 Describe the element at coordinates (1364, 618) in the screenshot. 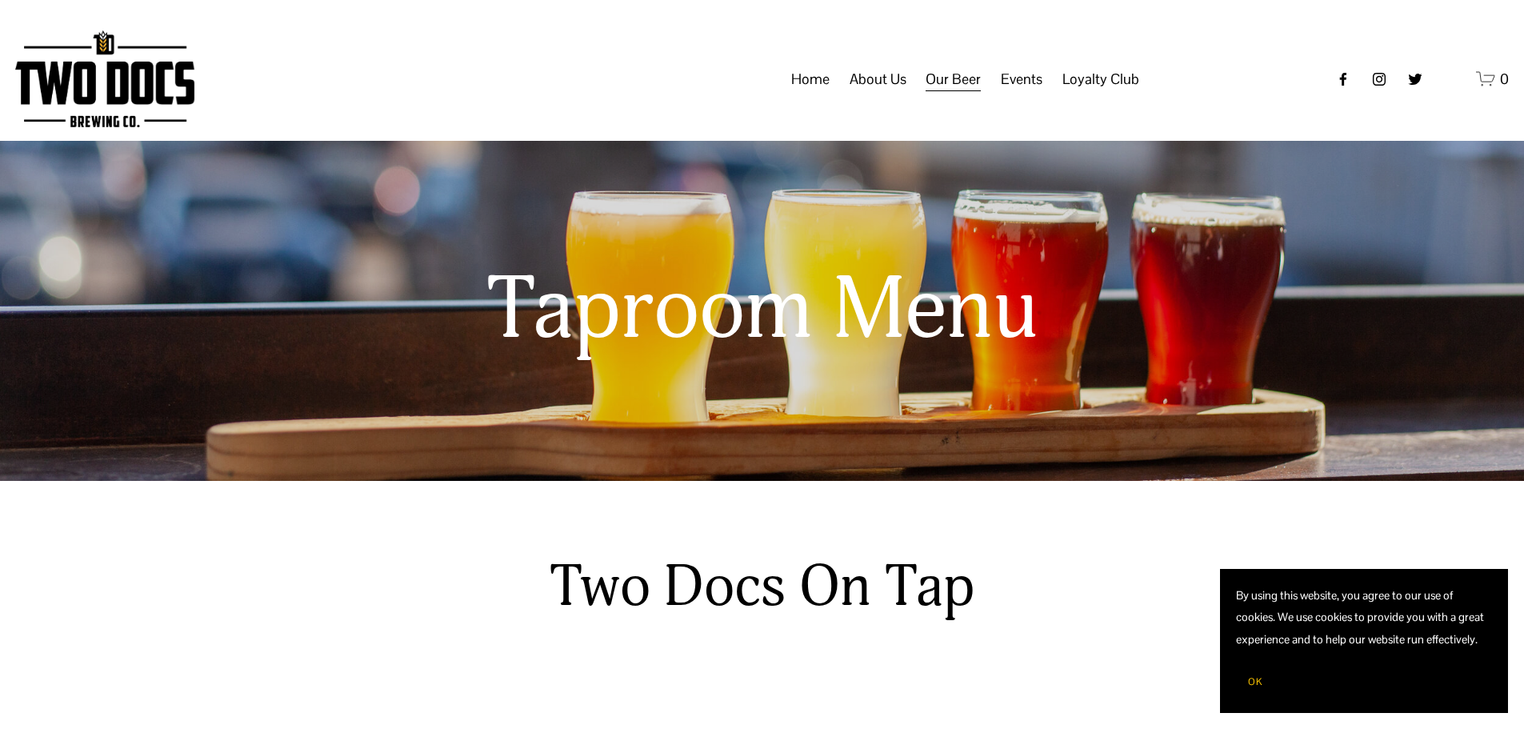

I see `p: By using this website, you agree to our use of cookies. We use cookies to provide you with a grea...` at that location.